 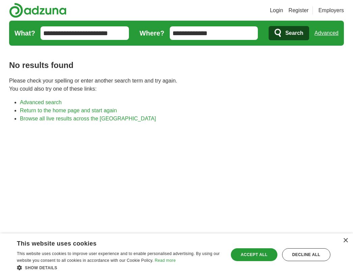 I want to click on span: Show details, so click(x=41, y=267).